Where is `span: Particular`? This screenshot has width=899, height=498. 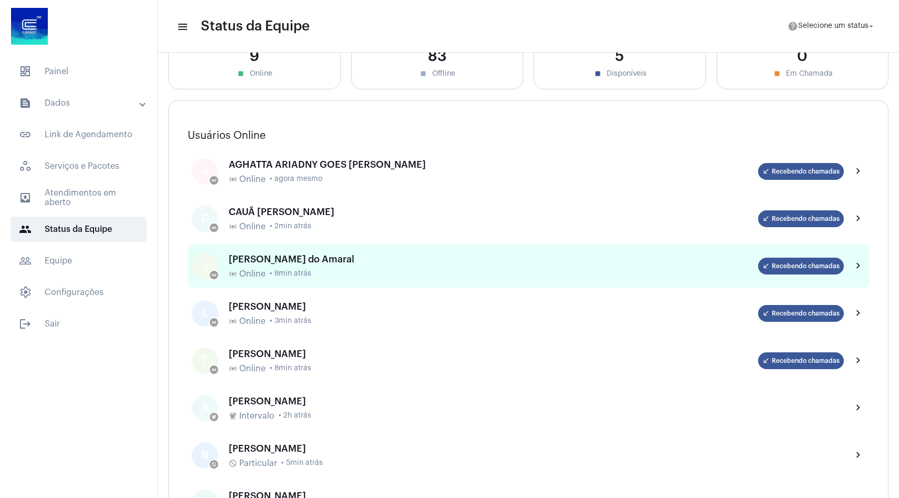
span: Particular is located at coordinates (258, 463).